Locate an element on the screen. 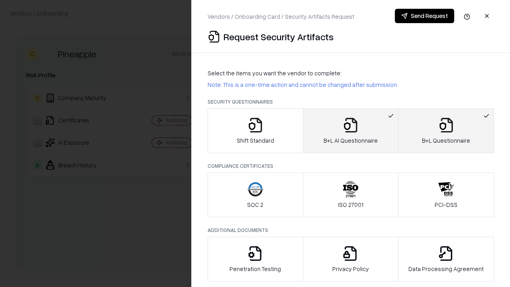 Image resolution: width=510 pixels, height=287 pixels. button: ISO 27001 is located at coordinates (350, 195).